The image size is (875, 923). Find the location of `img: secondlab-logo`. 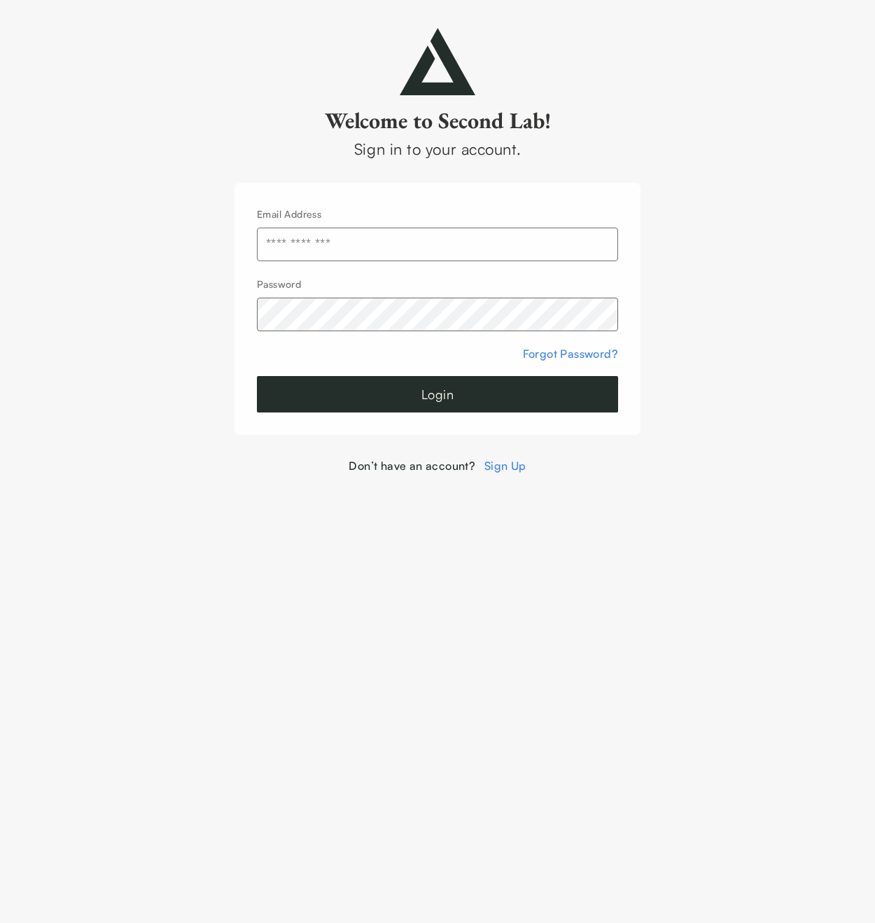

img: secondlab-logo is located at coordinates (437, 62).